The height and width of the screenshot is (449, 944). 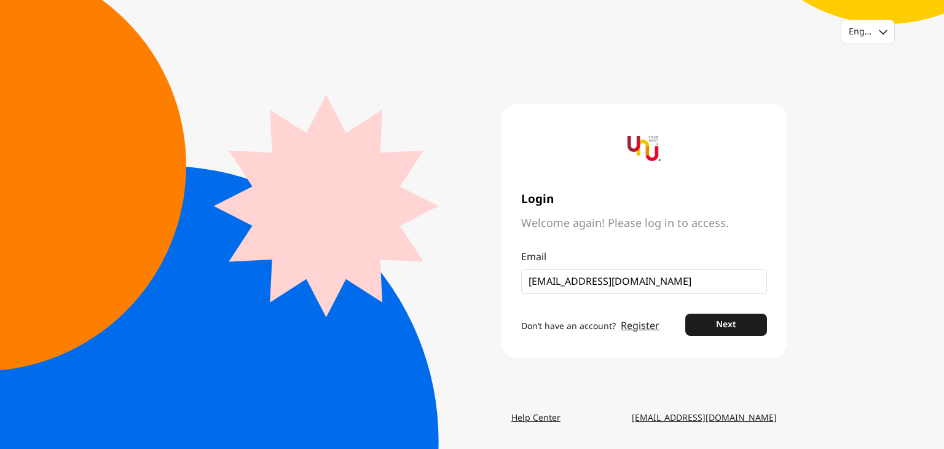 What do you see at coordinates (860, 32) in the screenshot?
I see `div: English` at bounding box center [860, 32].